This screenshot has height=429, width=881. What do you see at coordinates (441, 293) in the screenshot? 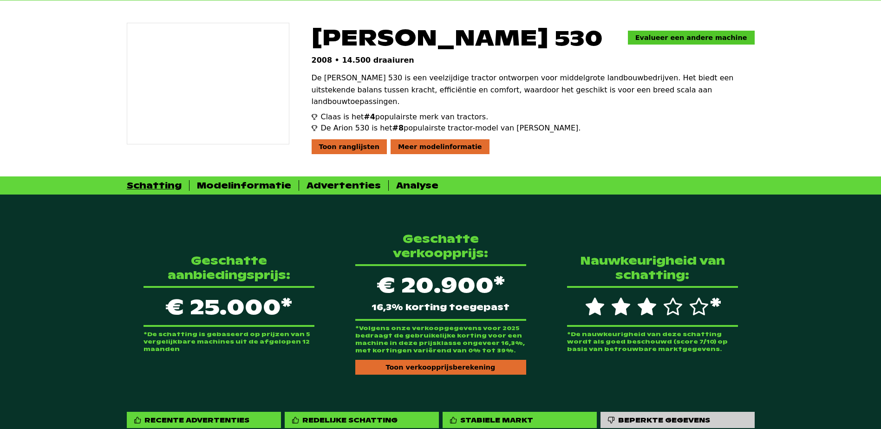
I see `div: € 20.900*` at bounding box center [441, 293].